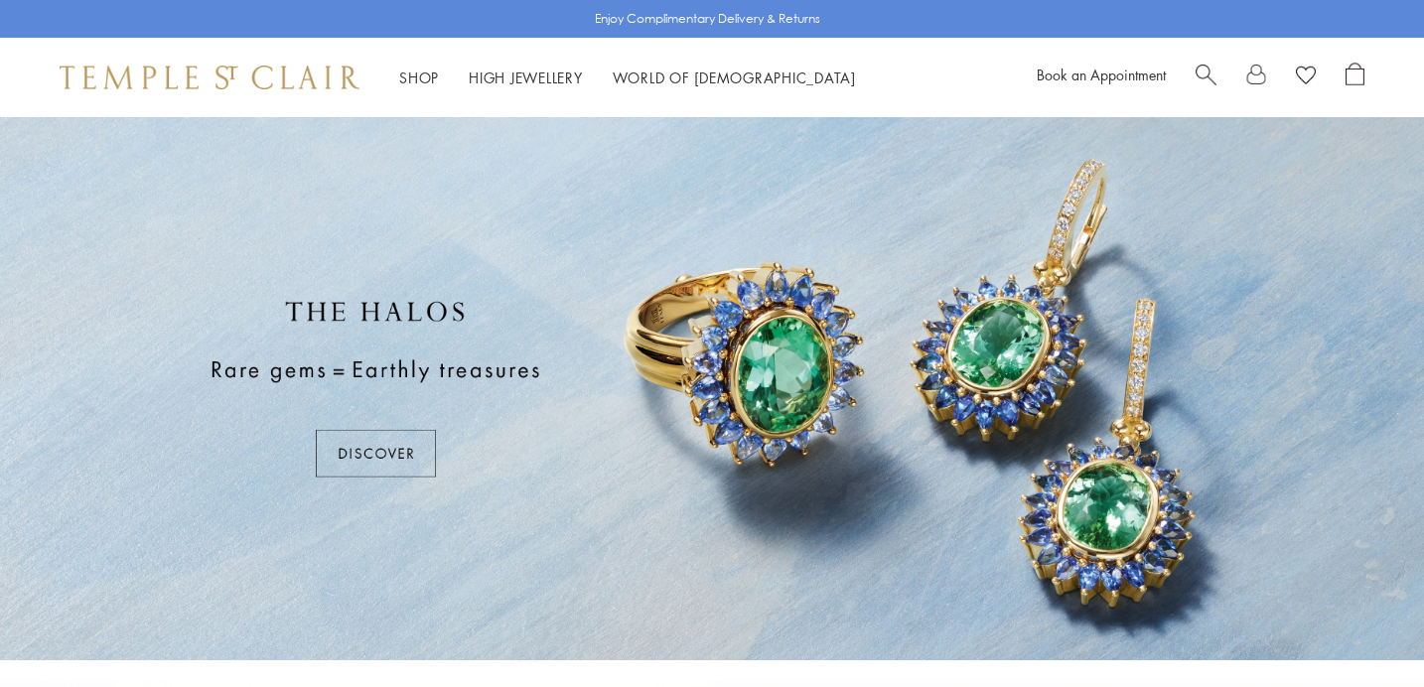 Image resolution: width=1424 pixels, height=687 pixels. I want to click on a: Search, so click(1205, 77).